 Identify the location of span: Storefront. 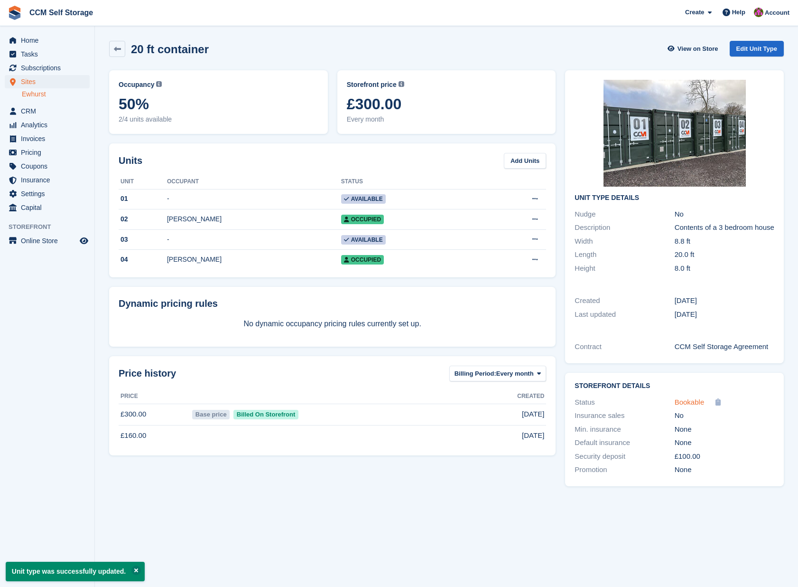
(51, 227).